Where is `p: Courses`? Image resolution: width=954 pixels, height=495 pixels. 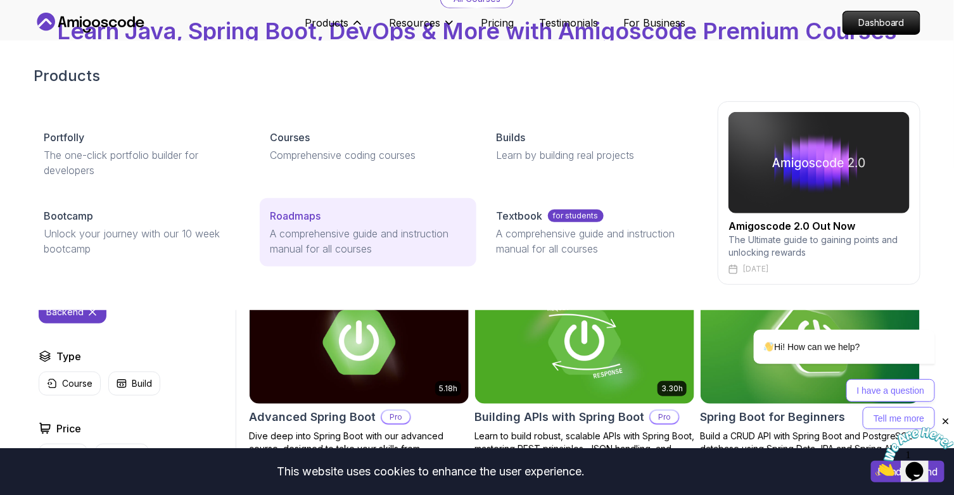 p: Courses is located at coordinates (289, 137).